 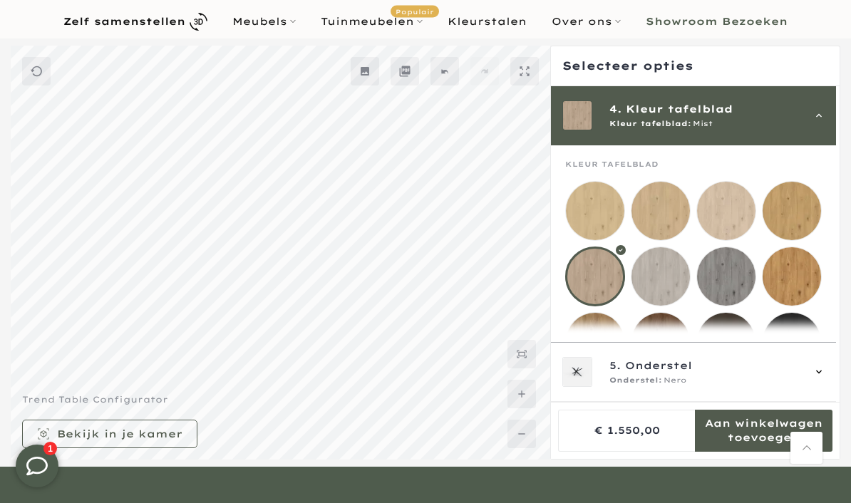 I want to click on a: Kleurstalen, so click(x=487, y=21).